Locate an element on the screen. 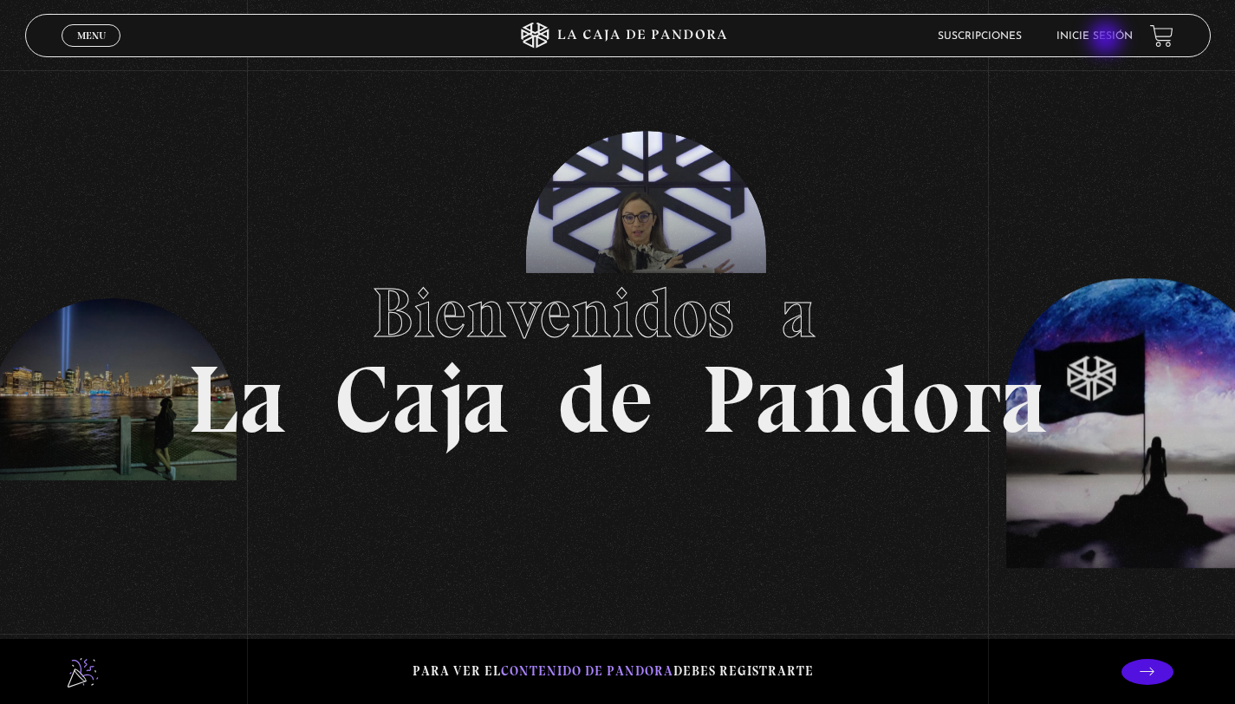 The image size is (1235, 704). h1: La Caja de Pandora is located at coordinates (617, 352).